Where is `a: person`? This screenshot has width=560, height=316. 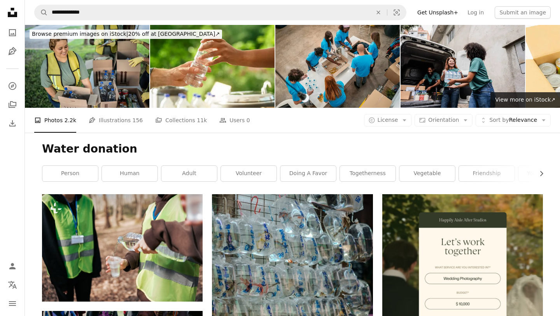 a: person is located at coordinates (70, 173).